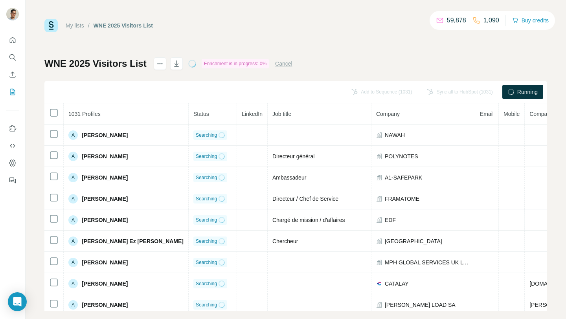  What do you see at coordinates (252, 114) in the screenshot?
I see `span: LinkedIn` at bounding box center [252, 114].